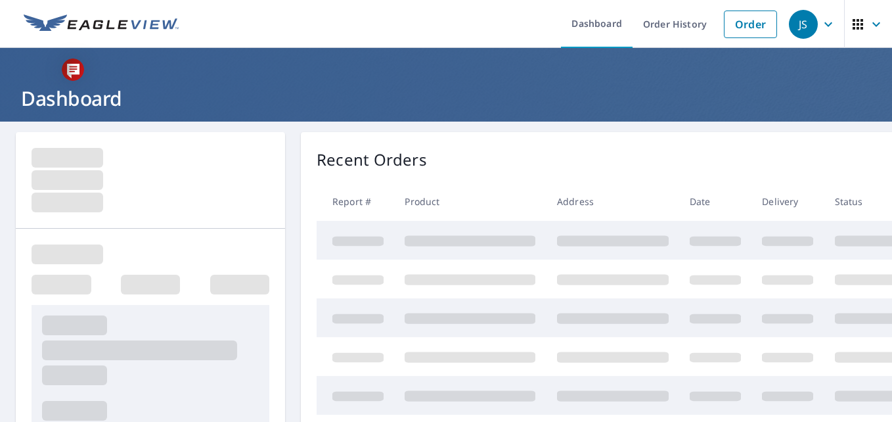  Describe the element at coordinates (750, 24) in the screenshot. I see `a: Order` at that location.